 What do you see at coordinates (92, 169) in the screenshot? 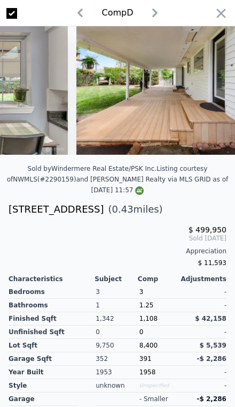
I see `div: Sold by Windermere Real Estate/PSK Inc .` at bounding box center [92, 169].